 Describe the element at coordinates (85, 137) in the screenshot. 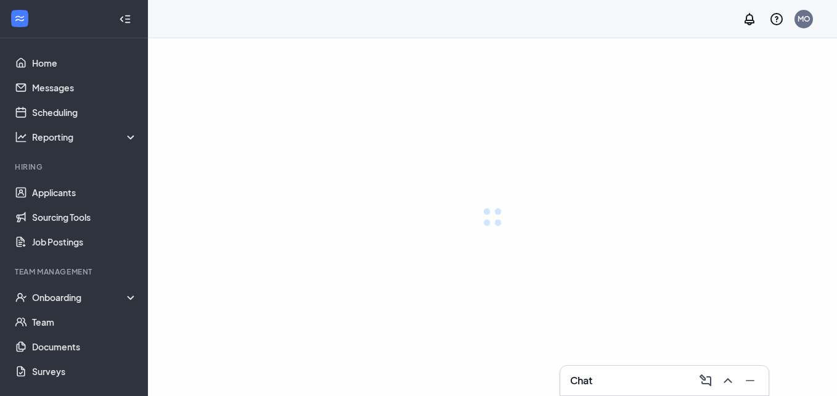

I see `div: Reporting` at that location.